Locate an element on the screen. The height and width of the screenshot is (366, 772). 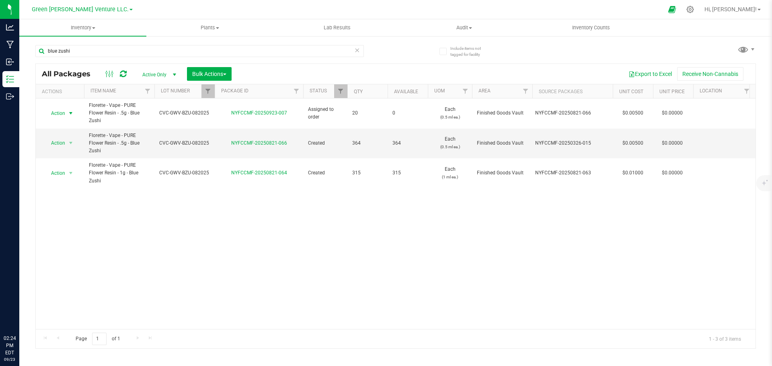
a: Inventory is located at coordinates (83, 28).